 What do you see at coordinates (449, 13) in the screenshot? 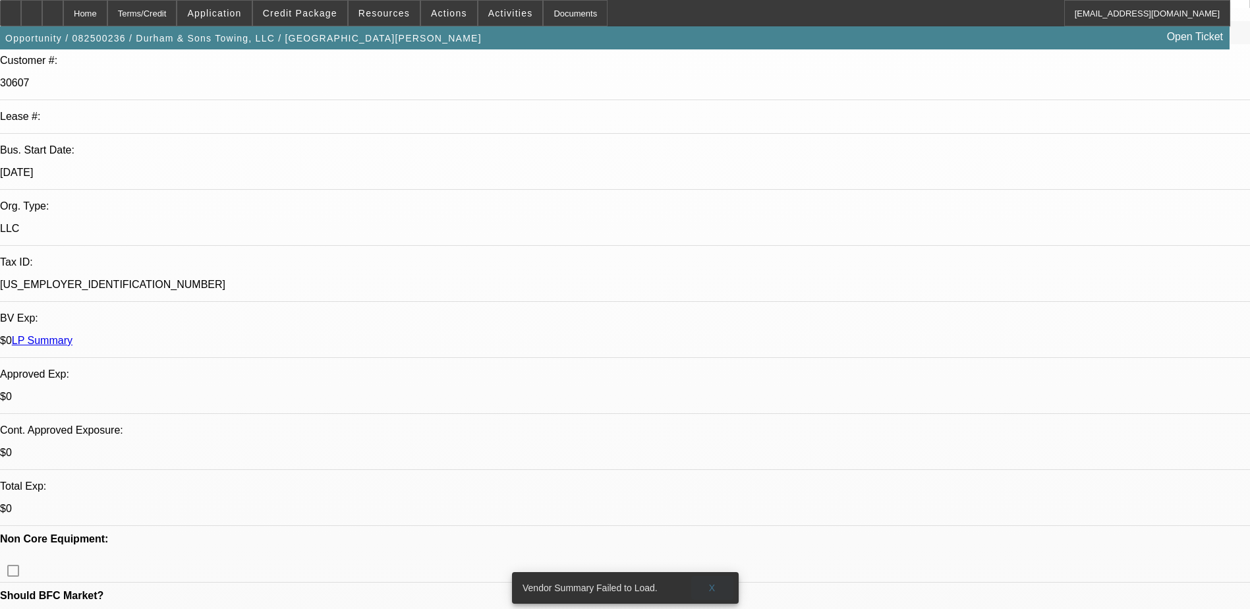
I see `button: Actions` at bounding box center [449, 13].